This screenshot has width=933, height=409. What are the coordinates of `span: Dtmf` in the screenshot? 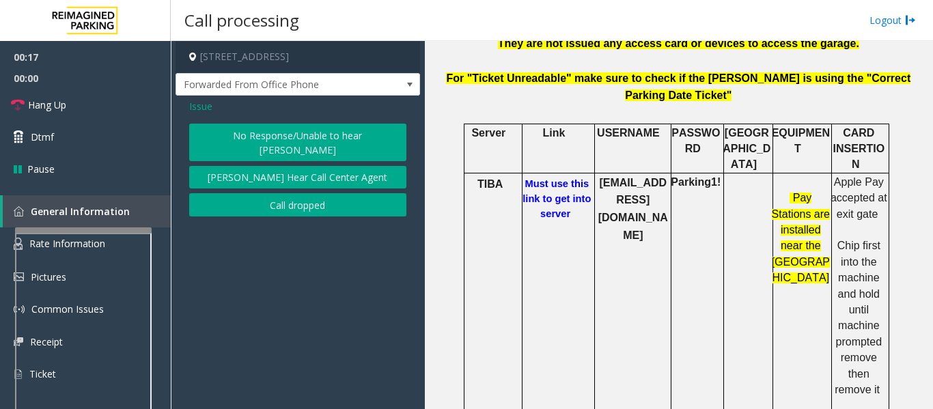 It's located at (42, 137).